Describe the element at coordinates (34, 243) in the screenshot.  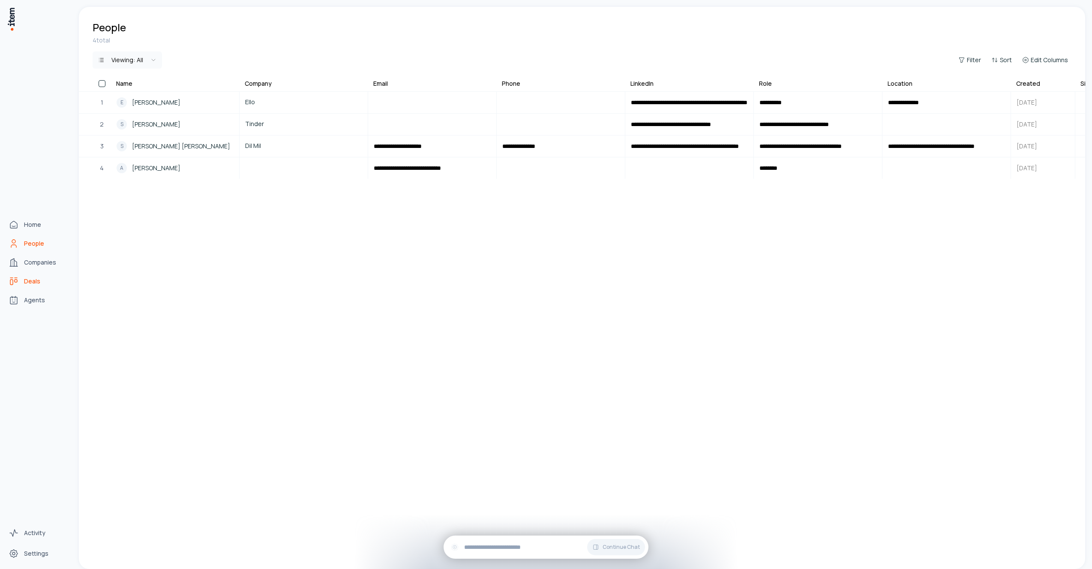
I see `span: People` at that location.